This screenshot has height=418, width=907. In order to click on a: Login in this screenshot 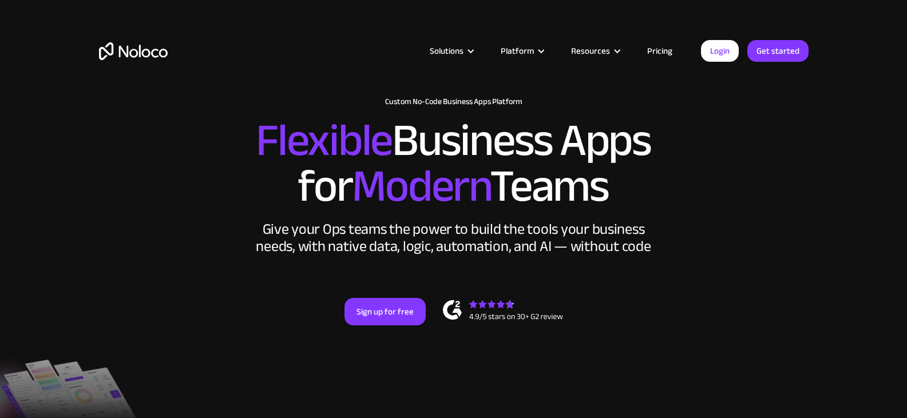, I will do `click(720, 51)`.